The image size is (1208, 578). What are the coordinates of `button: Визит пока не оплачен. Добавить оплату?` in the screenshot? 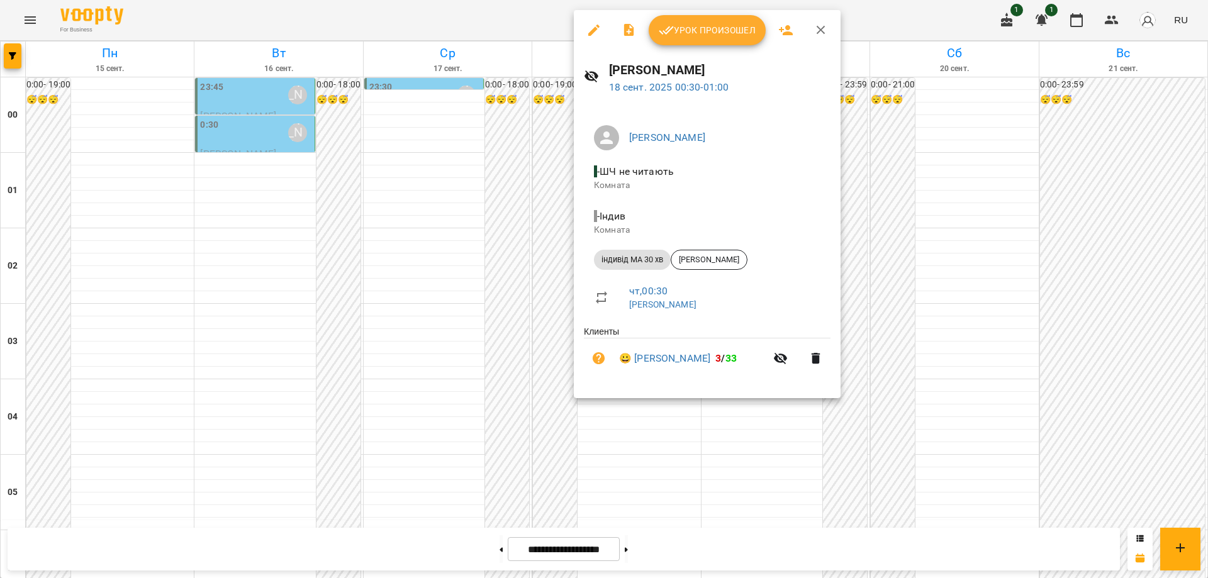 It's located at (599, 359).